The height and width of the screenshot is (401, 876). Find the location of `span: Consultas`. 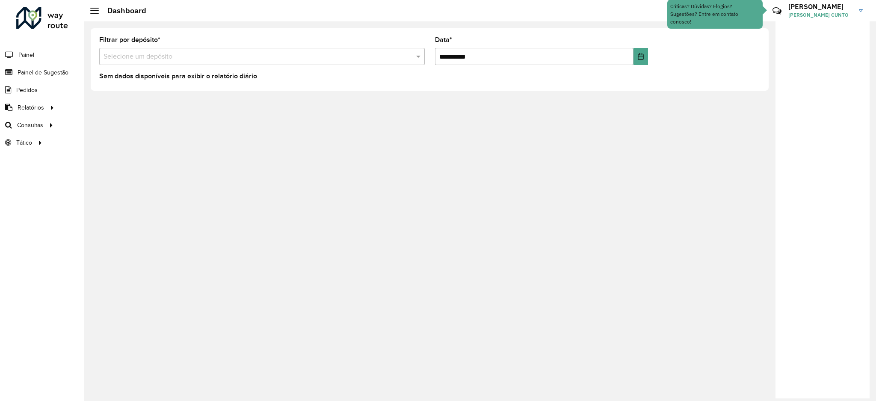

span: Consultas is located at coordinates (30, 125).